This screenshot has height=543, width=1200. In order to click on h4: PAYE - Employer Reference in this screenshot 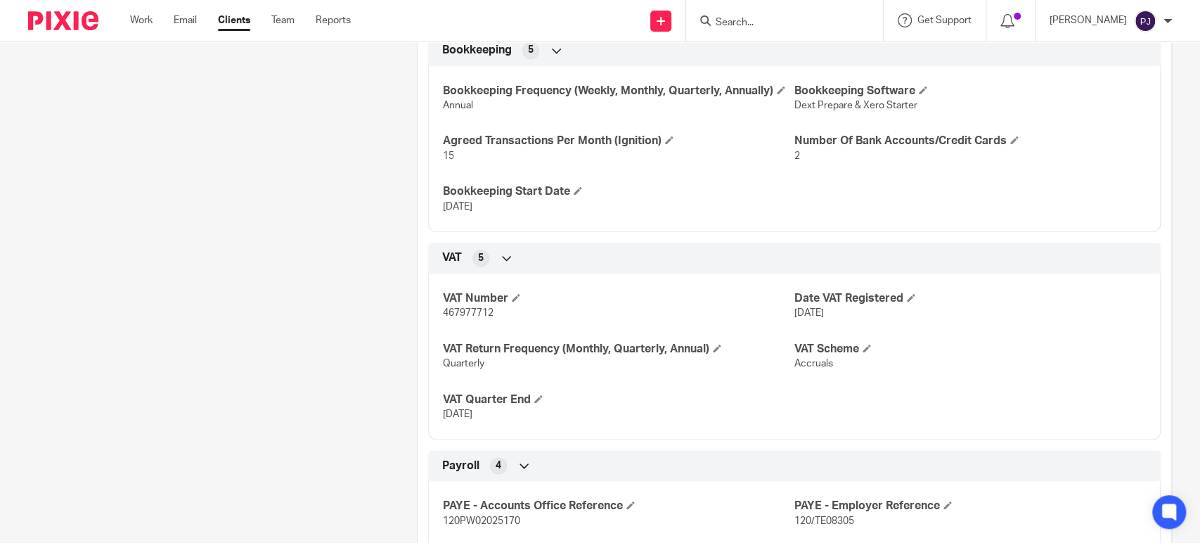, I will do `click(970, 505)`.